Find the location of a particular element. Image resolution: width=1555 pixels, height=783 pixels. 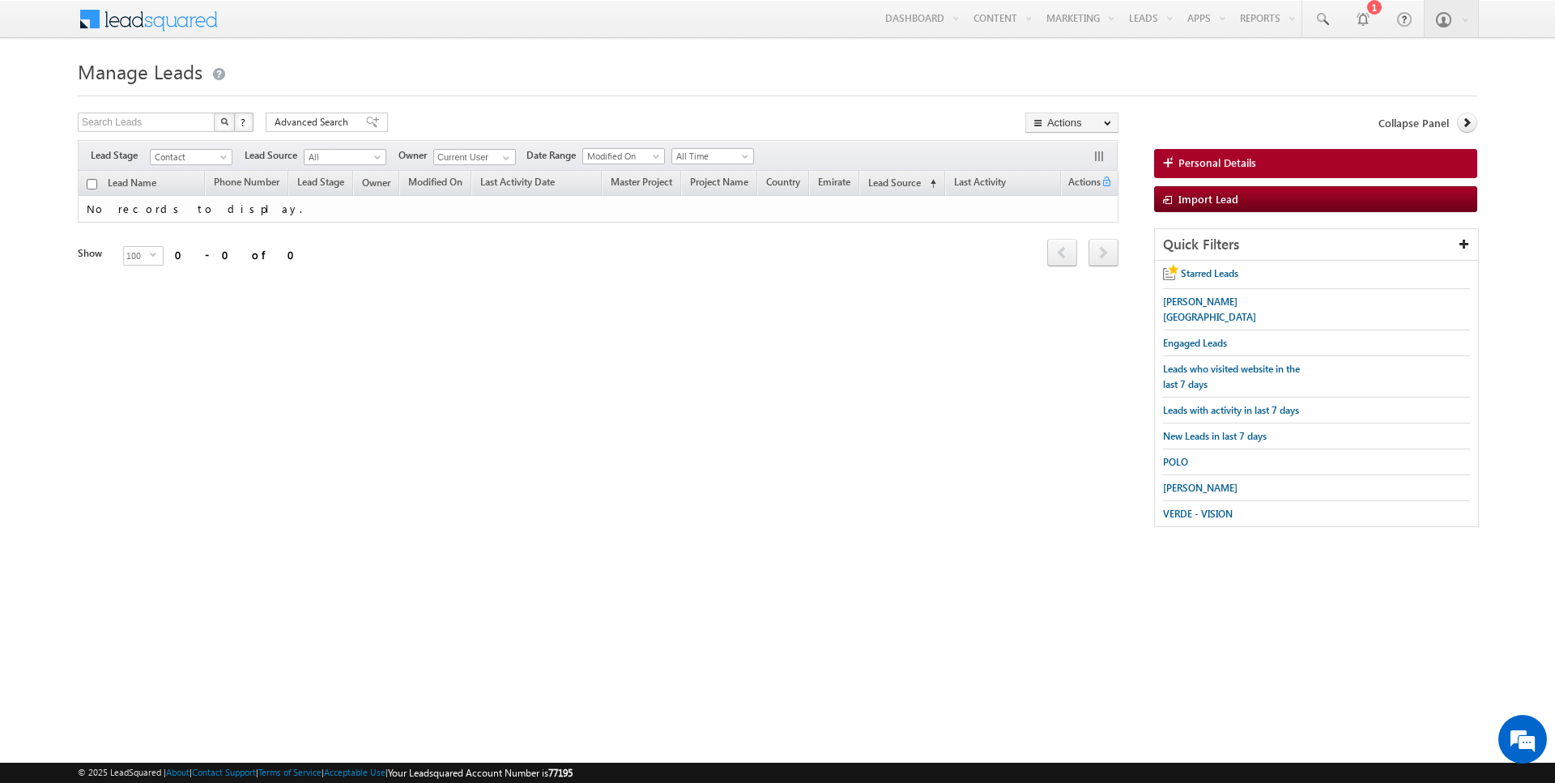

button: Actions is located at coordinates (1071, 122).